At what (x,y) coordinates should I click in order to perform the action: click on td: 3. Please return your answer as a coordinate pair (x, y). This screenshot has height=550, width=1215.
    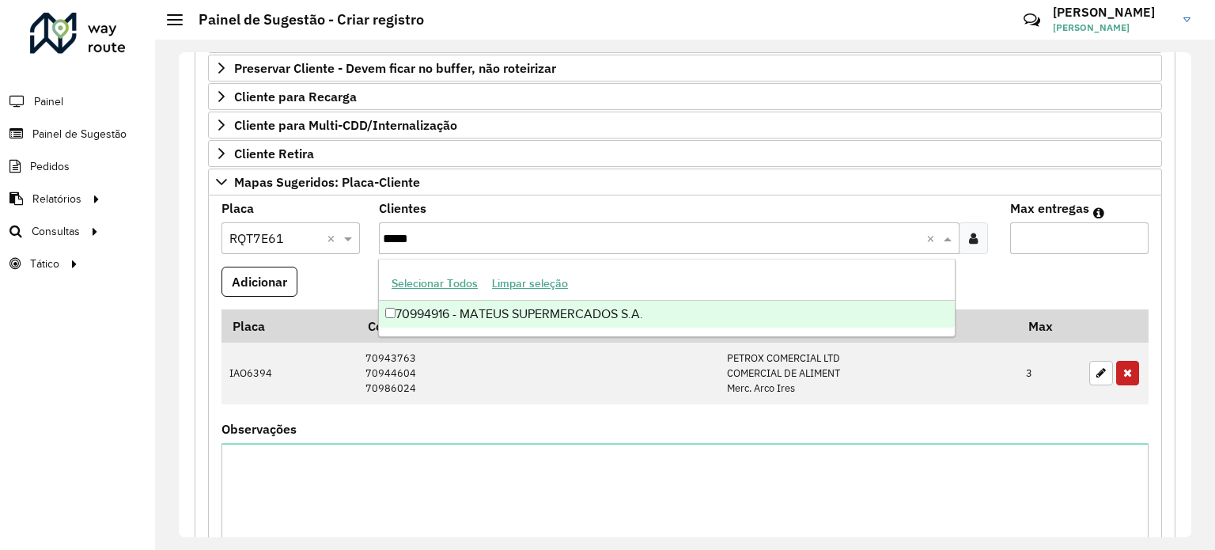
    Looking at the image, I should click on (1049, 373).